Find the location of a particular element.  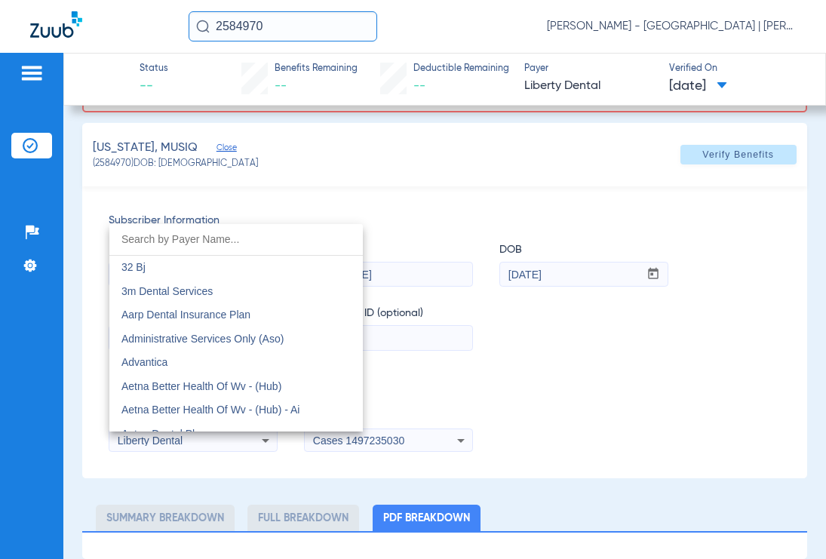

span: Aarp Dental Insurance Plan is located at coordinates (185, 314).